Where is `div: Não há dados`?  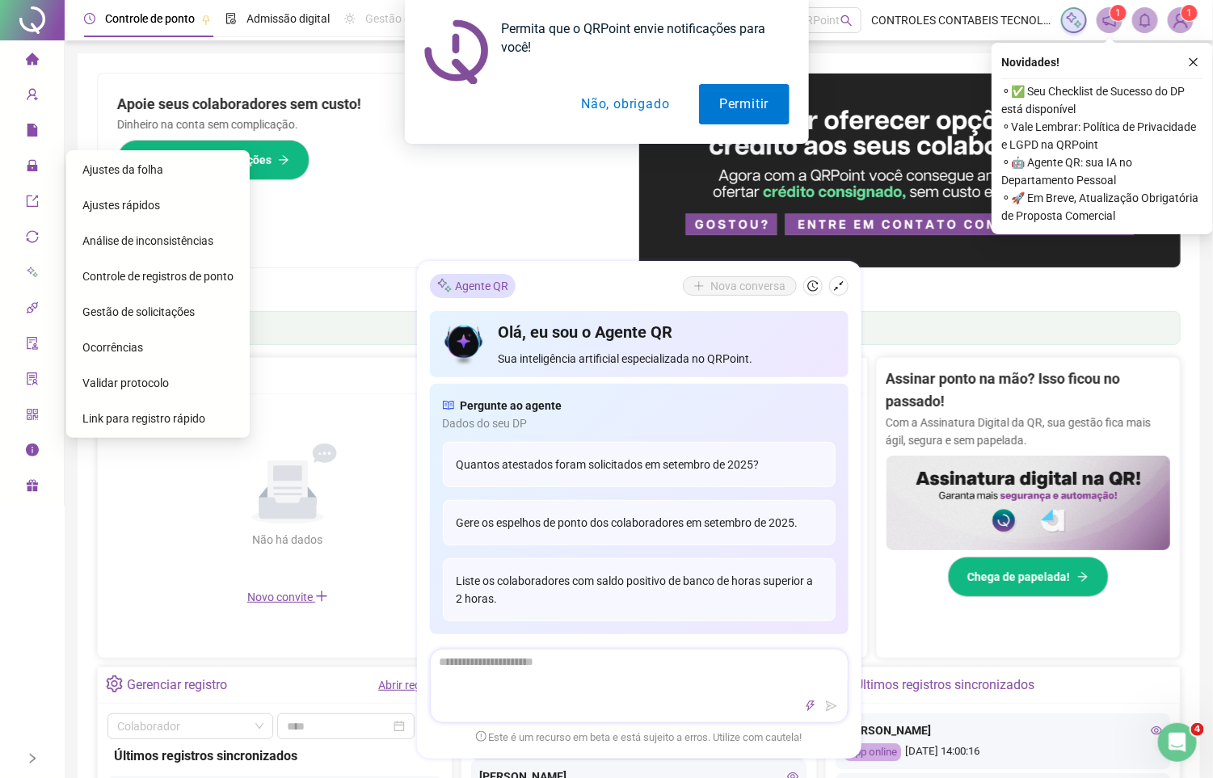
div: Não há dados is located at coordinates (288, 540).